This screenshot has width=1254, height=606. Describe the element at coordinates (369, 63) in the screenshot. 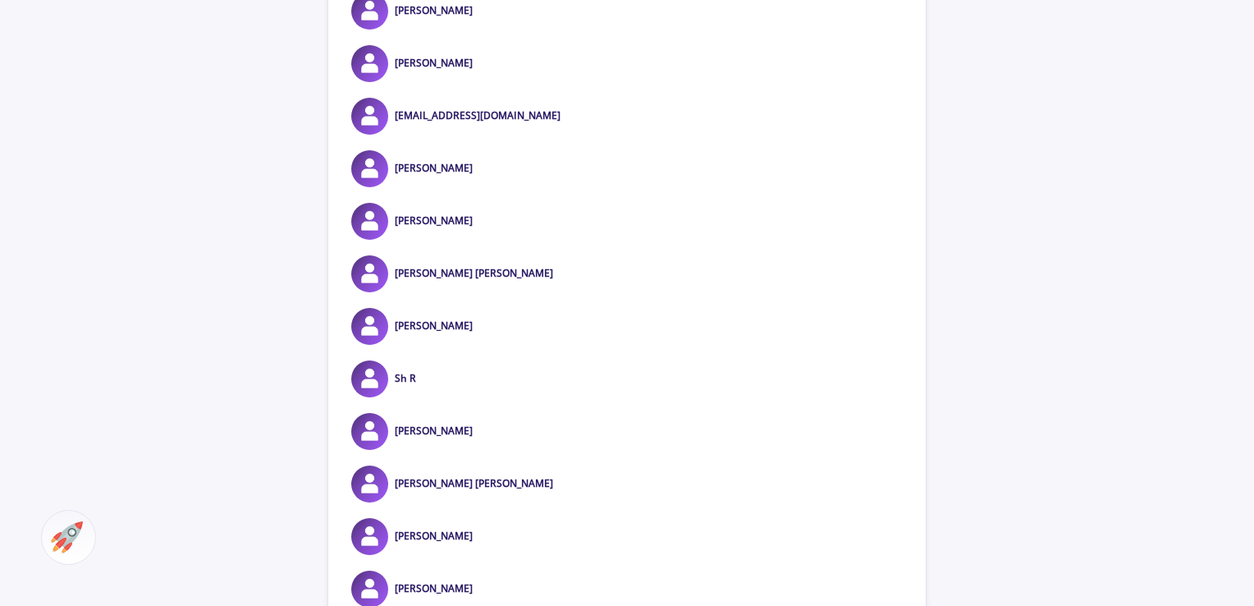

I see `img: Rf Naseriavatar` at that location.